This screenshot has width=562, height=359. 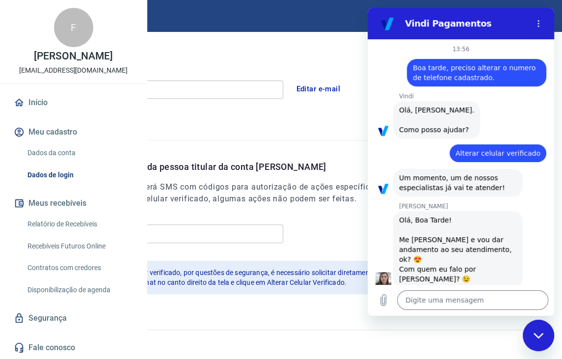 I want to click on a: Disponibilização de agenda, so click(x=79, y=290).